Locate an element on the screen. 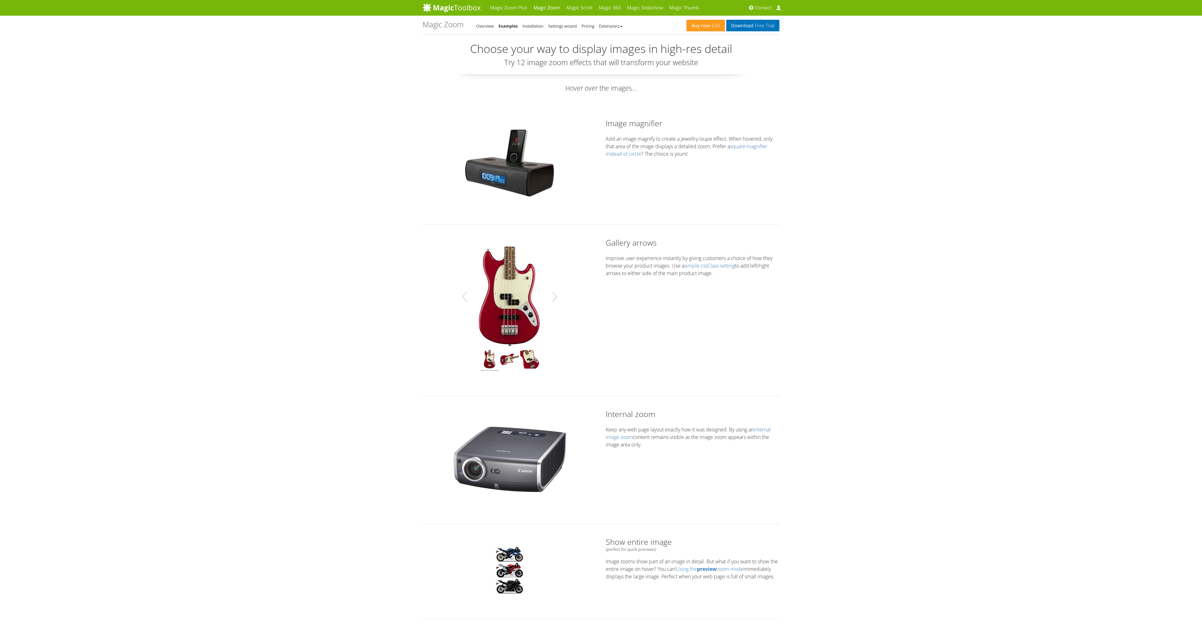  a: DownloadFree Trial is located at coordinates (753, 25).